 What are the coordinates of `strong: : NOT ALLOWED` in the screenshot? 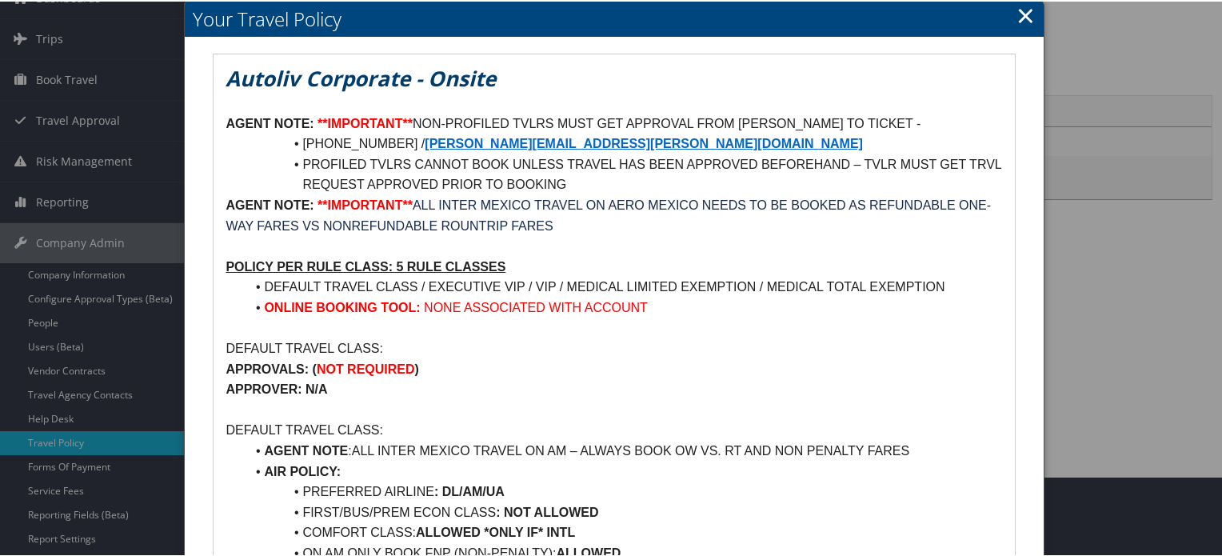 It's located at (547, 510).